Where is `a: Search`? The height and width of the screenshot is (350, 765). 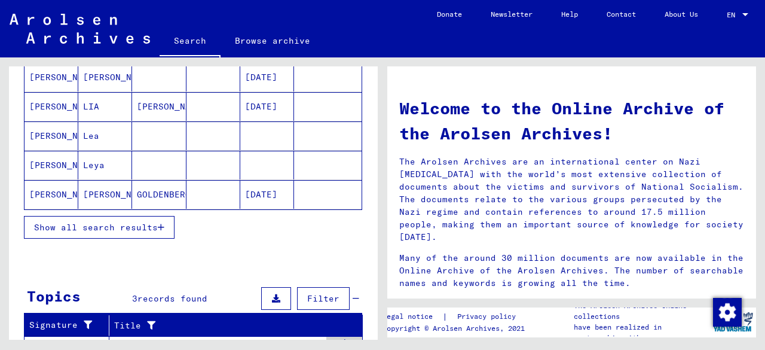 a: Search is located at coordinates (190, 42).